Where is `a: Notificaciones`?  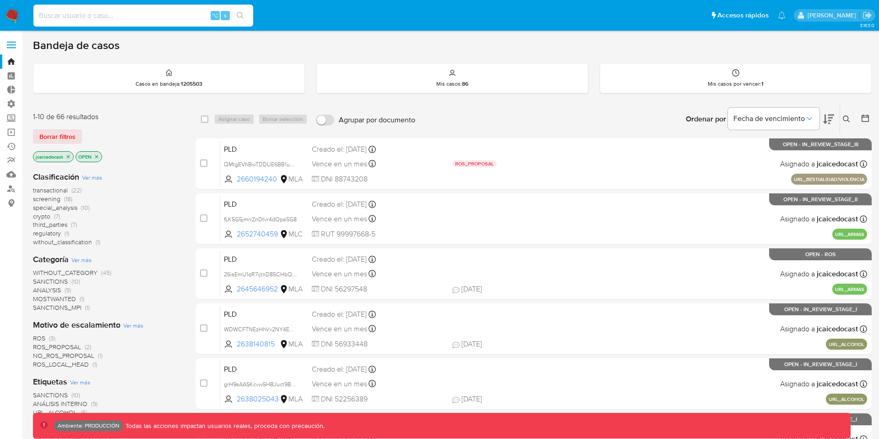 a: Notificaciones is located at coordinates (782, 15).